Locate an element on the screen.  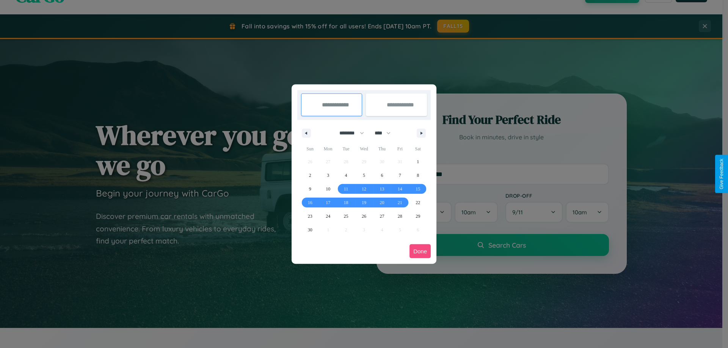
span: 17 is located at coordinates (328, 203).